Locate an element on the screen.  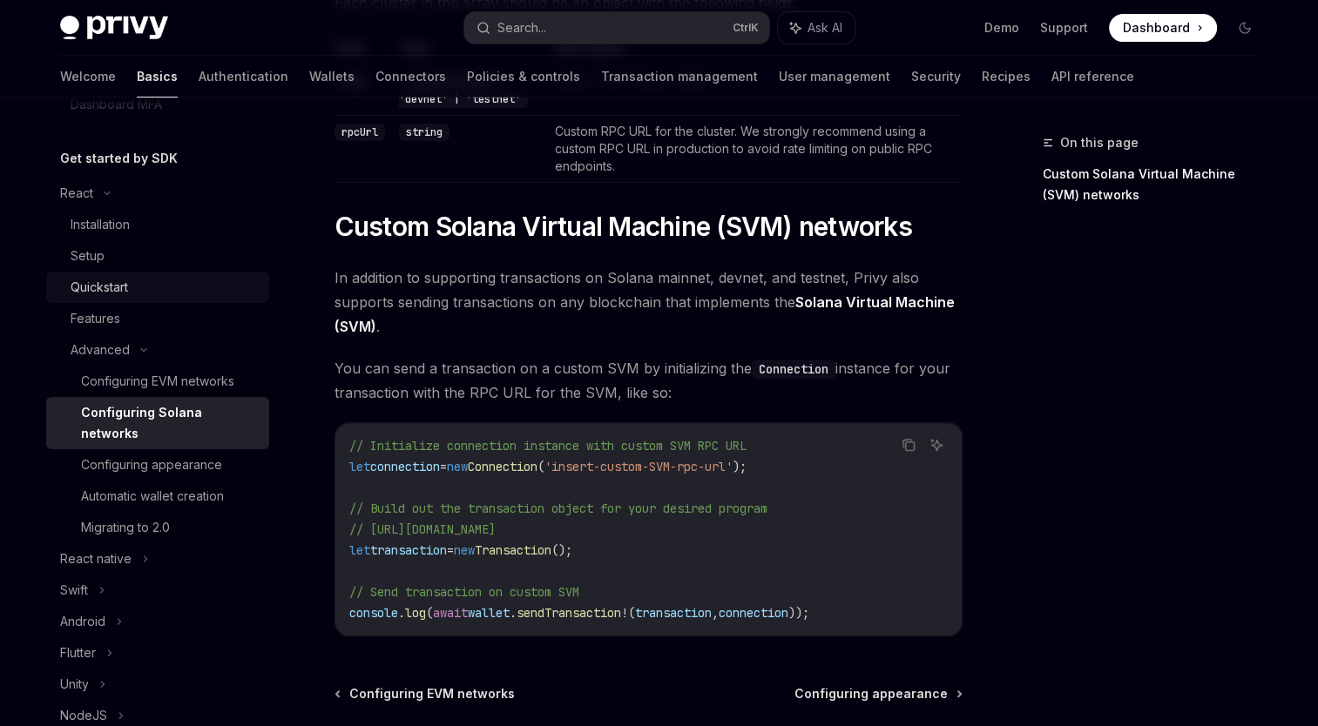
a: Security is located at coordinates (936, 77).